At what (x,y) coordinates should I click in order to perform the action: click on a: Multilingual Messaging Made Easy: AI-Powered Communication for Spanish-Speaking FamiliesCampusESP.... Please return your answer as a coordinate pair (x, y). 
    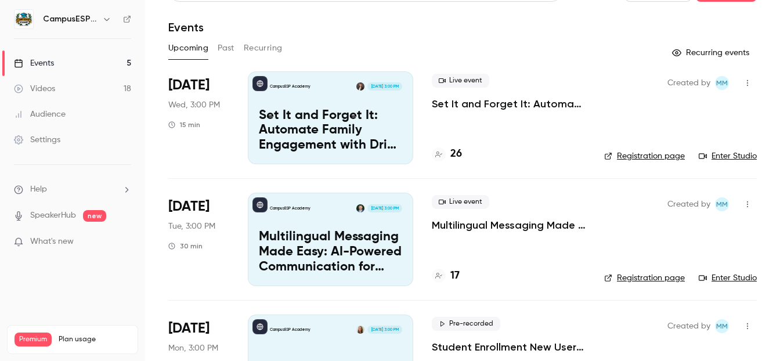
    Looking at the image, I should click on (330, 239).